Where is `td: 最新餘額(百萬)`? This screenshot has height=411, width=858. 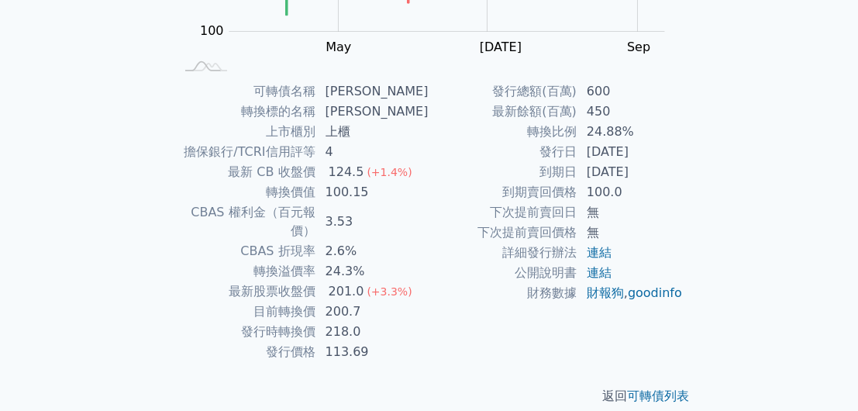 td: 最新餘額(百萬) is located at coordinates (503, 112).